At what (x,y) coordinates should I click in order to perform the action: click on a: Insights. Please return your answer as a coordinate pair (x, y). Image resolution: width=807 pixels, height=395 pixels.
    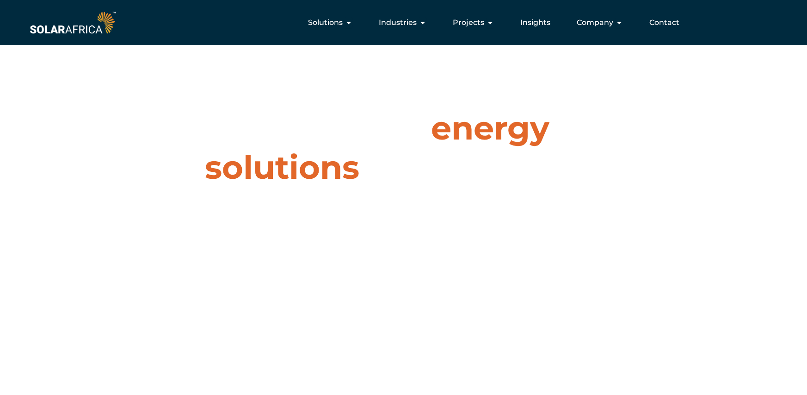
    Looking at the image, I should click on (535, 23).